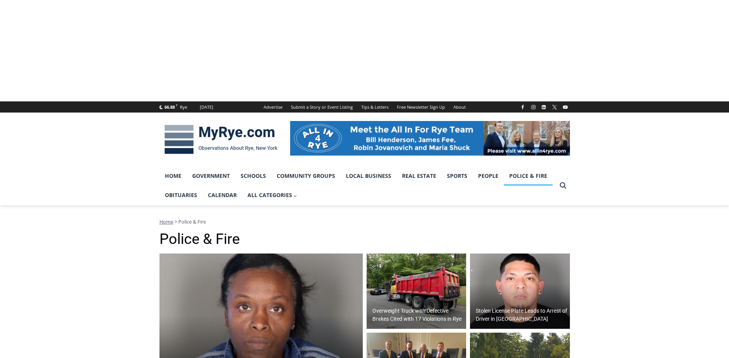 Image resolution: width=729 pixels, height=358 pixels. I want to click on img: (PHOTO: On Wednesday, September 24, 2025, the Rye PD issued 17 violations for a construction truc..., so click(417, 291).